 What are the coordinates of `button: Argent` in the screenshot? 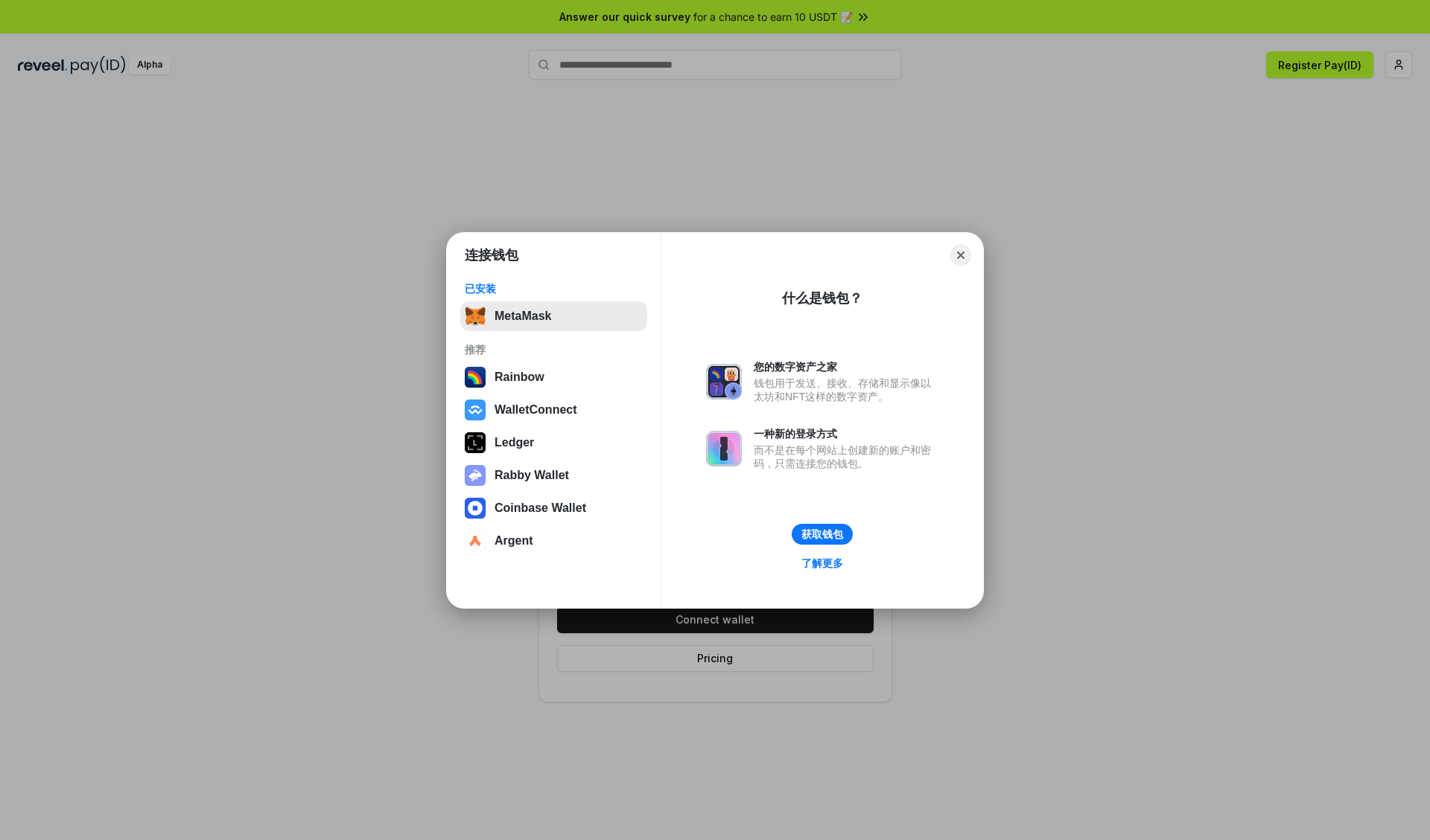 It's located at (553, 541).